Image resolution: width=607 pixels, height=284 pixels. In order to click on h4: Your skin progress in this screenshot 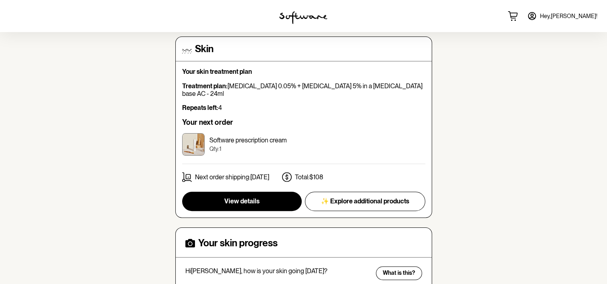, I will do `click(238, 243)`.